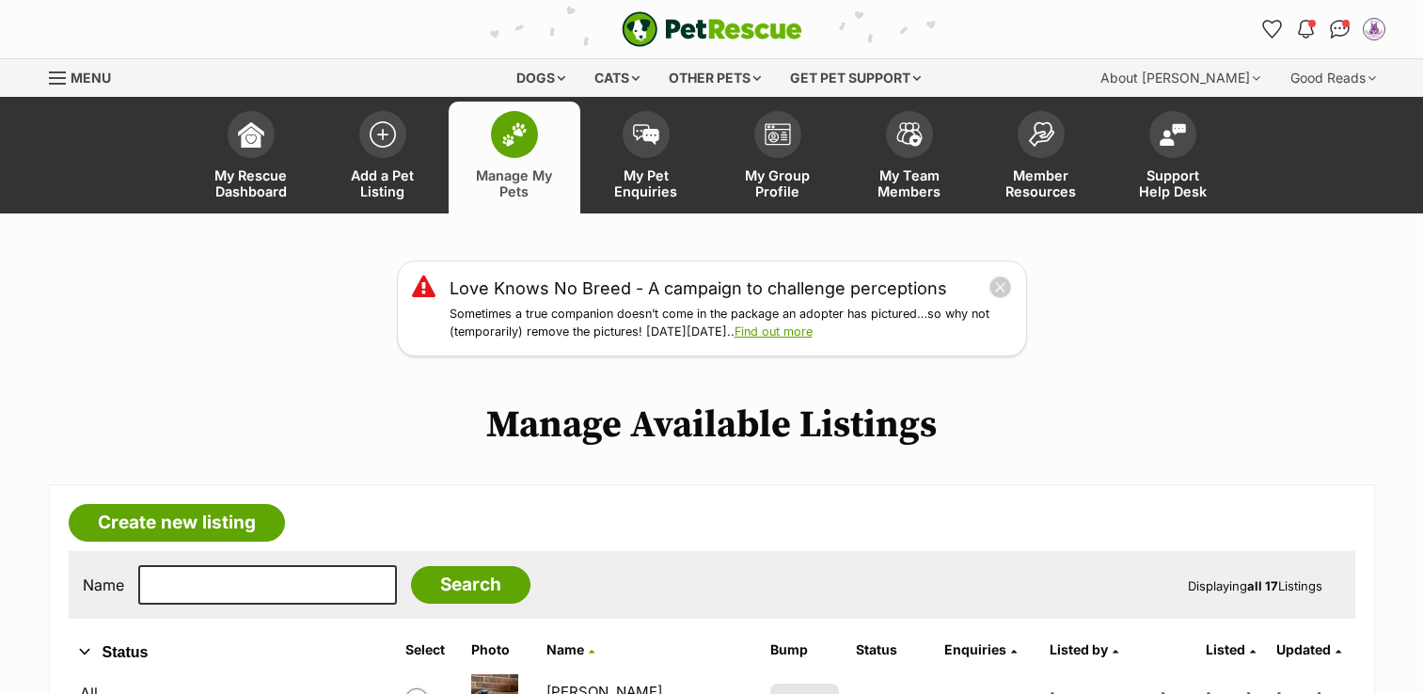 The image size is (1423, 694). Describe the element at coordinates (570, 649) in the screenshot. I see `a: Name` at that location.